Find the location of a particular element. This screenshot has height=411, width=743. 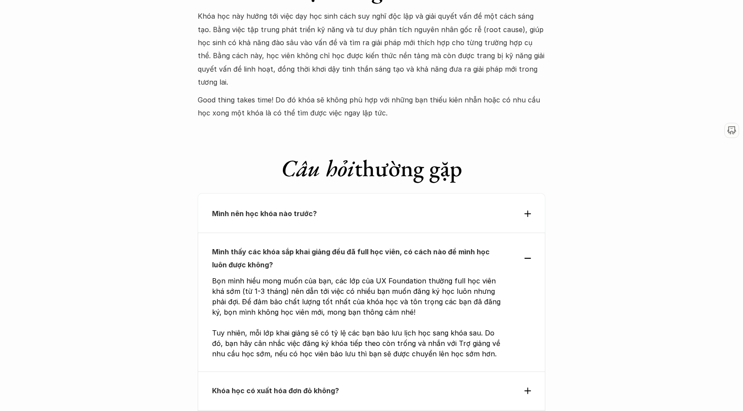

strong: Mình nên học khóa nào trước? is located at coordinates (264, 214).